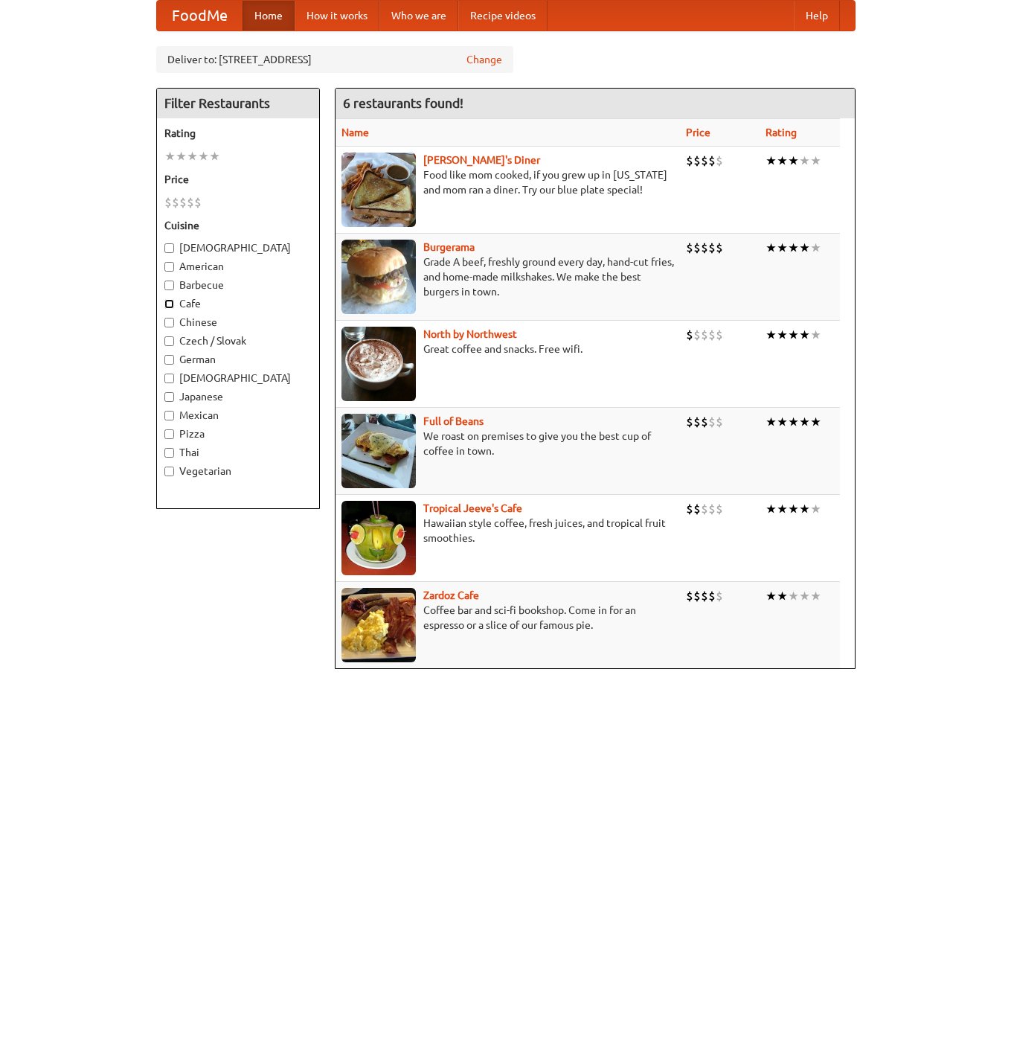 The width and height of the screenshot is (1011, 1053). I want to click on label: Japanese, so click(238, 397).